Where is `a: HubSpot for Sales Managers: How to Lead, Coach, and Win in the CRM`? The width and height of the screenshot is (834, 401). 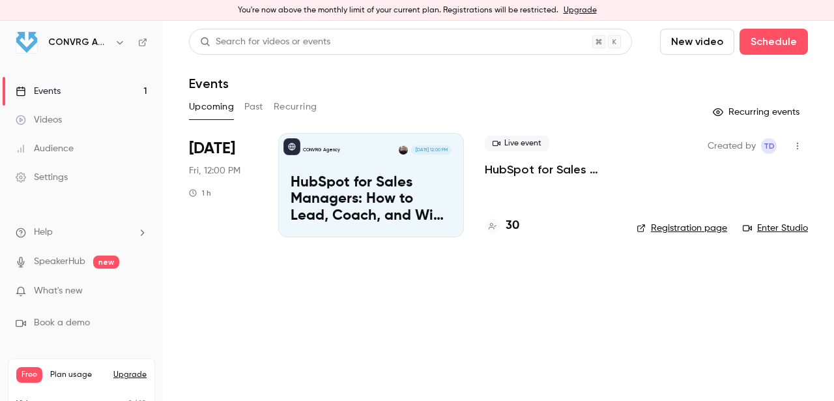 a: HubSpot for Sales Managers: How to Lead, Coach, and Win in the CRM is located at coordinates (550, 169).